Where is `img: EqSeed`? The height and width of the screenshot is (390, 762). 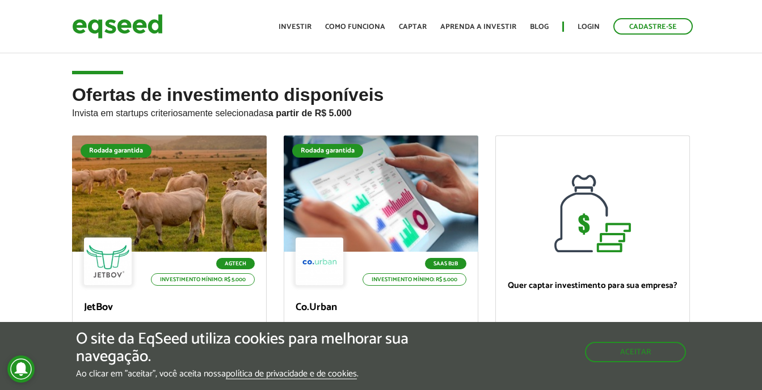 img: EqSeed is located at coordinates (117, 26).